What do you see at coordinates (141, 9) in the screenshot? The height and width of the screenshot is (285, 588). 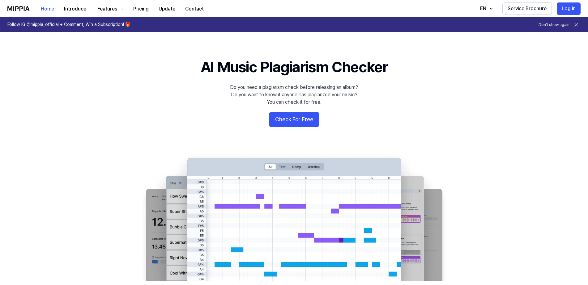 I see `button: Pricing` at bounding box center [141, 9].